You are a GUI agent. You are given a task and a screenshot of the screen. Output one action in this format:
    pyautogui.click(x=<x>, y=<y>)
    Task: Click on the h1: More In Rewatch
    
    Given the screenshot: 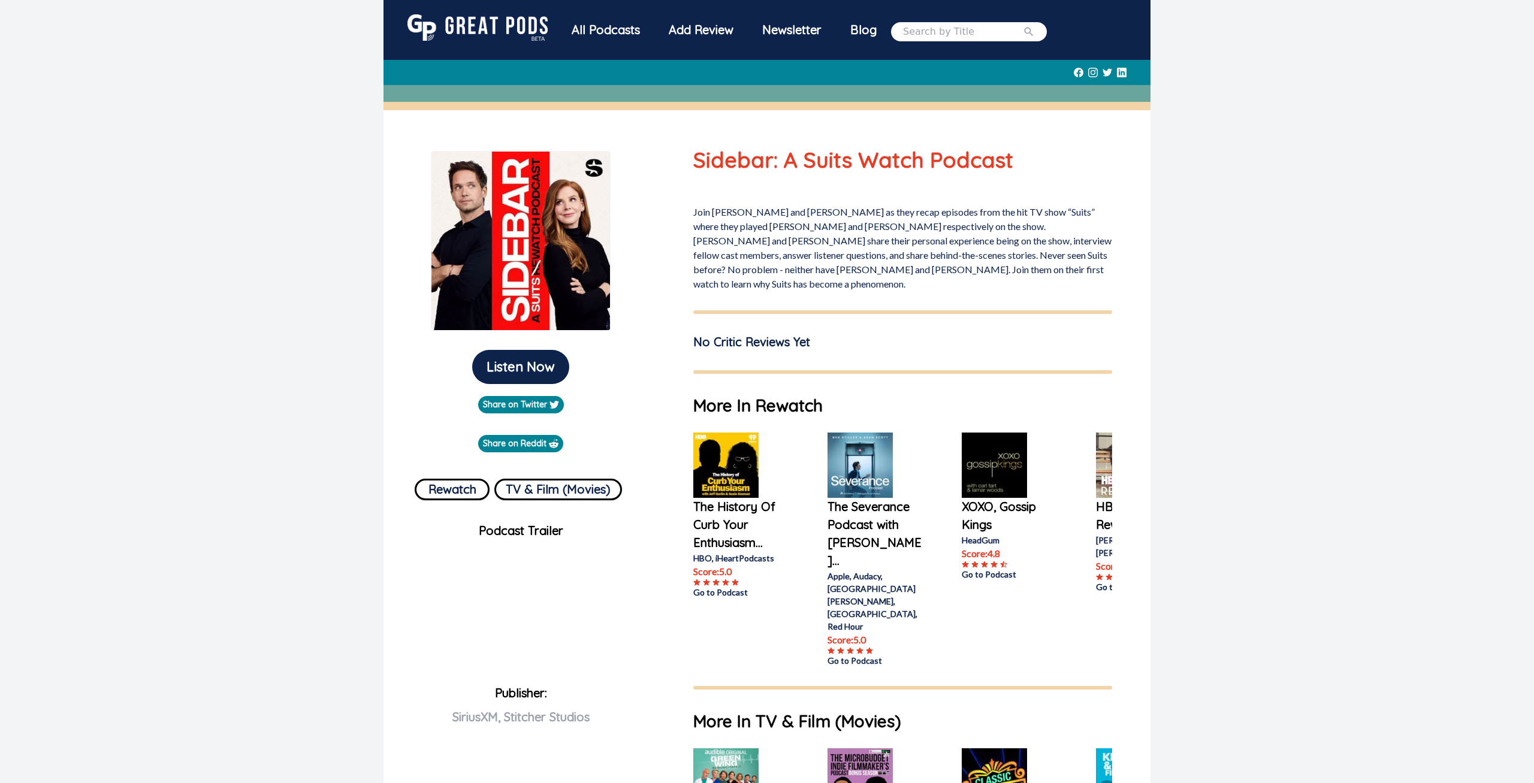 What is the action you would take?
    pyautogui.click(x=903, y=406)
    